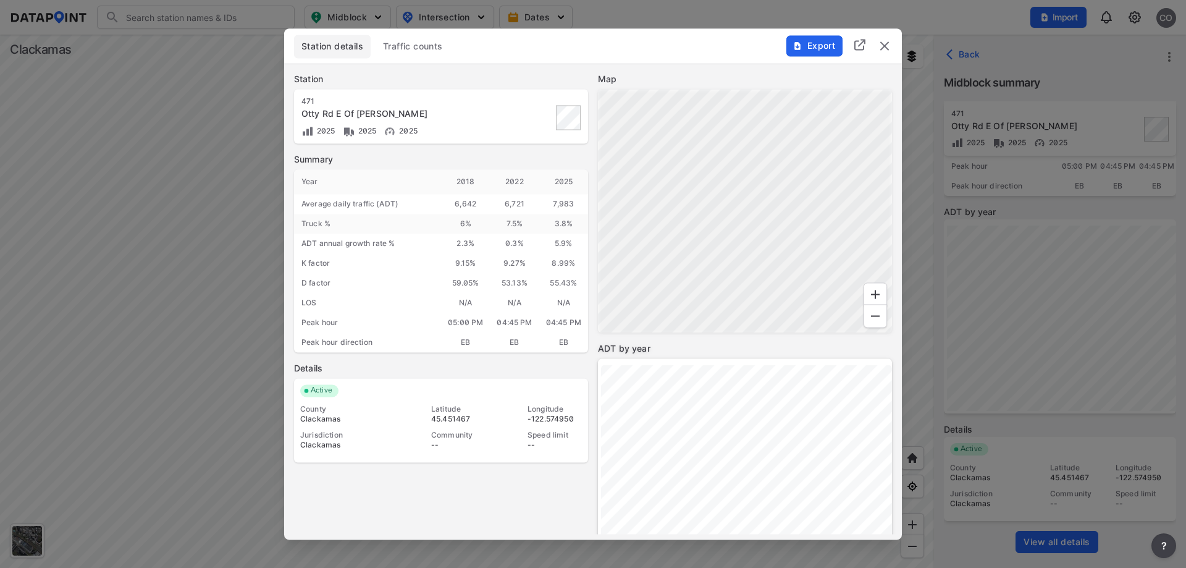 This screenshot has width=1186, height=568. I want to click on div: 53.13%, so click(514, 283).